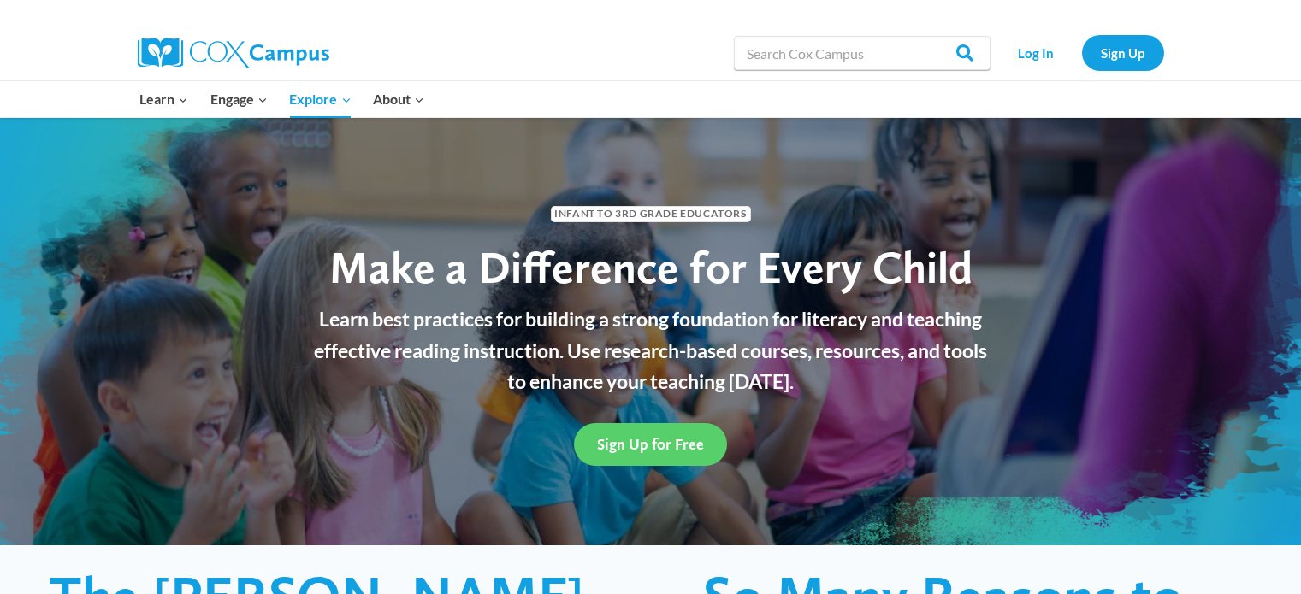 The image size is (1301, 594). What do you see at coordinates (234, 53) in the screenshot?
I see `img: Cox Campus` at bounding box center [234, 53].